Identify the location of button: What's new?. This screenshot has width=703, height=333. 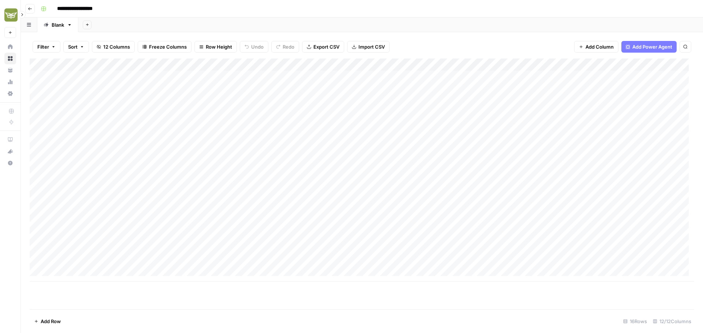
(10, 152).